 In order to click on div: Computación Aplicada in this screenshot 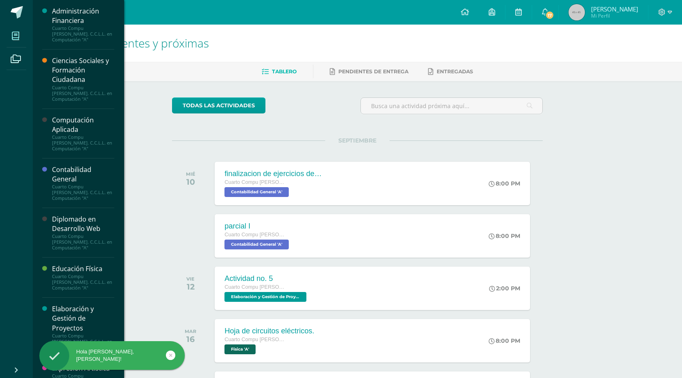, I will do `click(83, 125)`.